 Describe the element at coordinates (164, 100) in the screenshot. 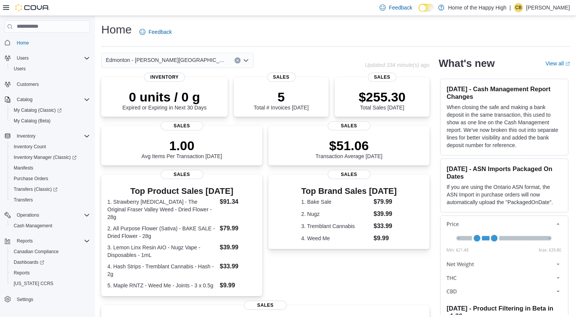

I see `div: Expired or Expiring in Next 30 Days` at that location.